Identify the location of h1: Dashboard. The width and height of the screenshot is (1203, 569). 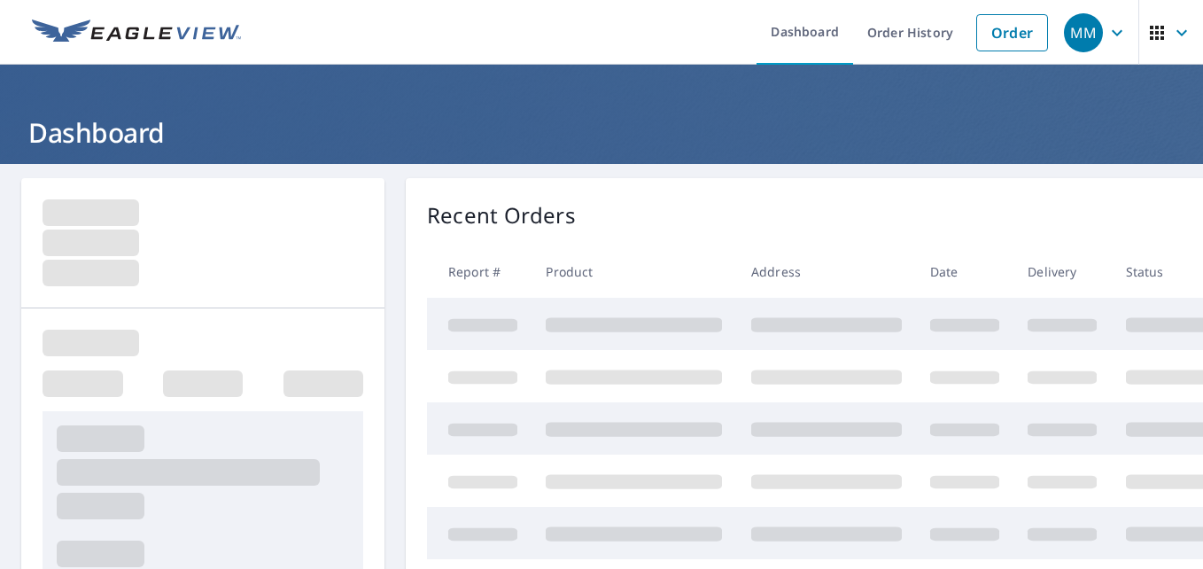
(601, 132).